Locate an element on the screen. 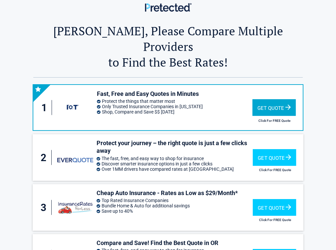 The width and height of the screenshot is (336, 250). h3: Protect your journey – the right quote is just a few clicks away is located at coordinates (174, 147).